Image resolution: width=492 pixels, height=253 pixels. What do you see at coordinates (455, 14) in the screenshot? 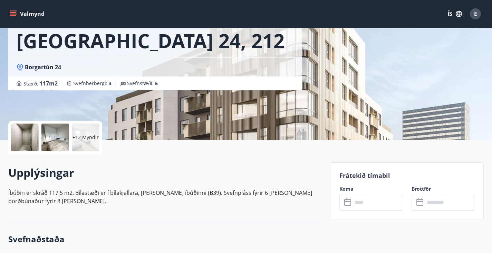
I see `button: ÍS` at bounding box center [455, 14].